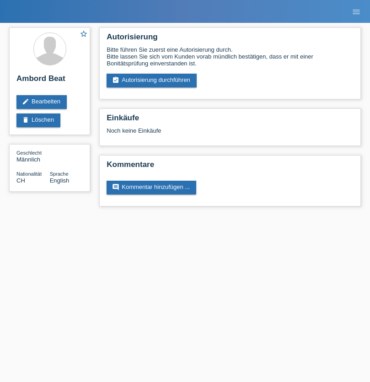  What do you see at coordinates (33, 156) in the screenshot?
I see `div: Männlich` at bounding box center [33, 156].